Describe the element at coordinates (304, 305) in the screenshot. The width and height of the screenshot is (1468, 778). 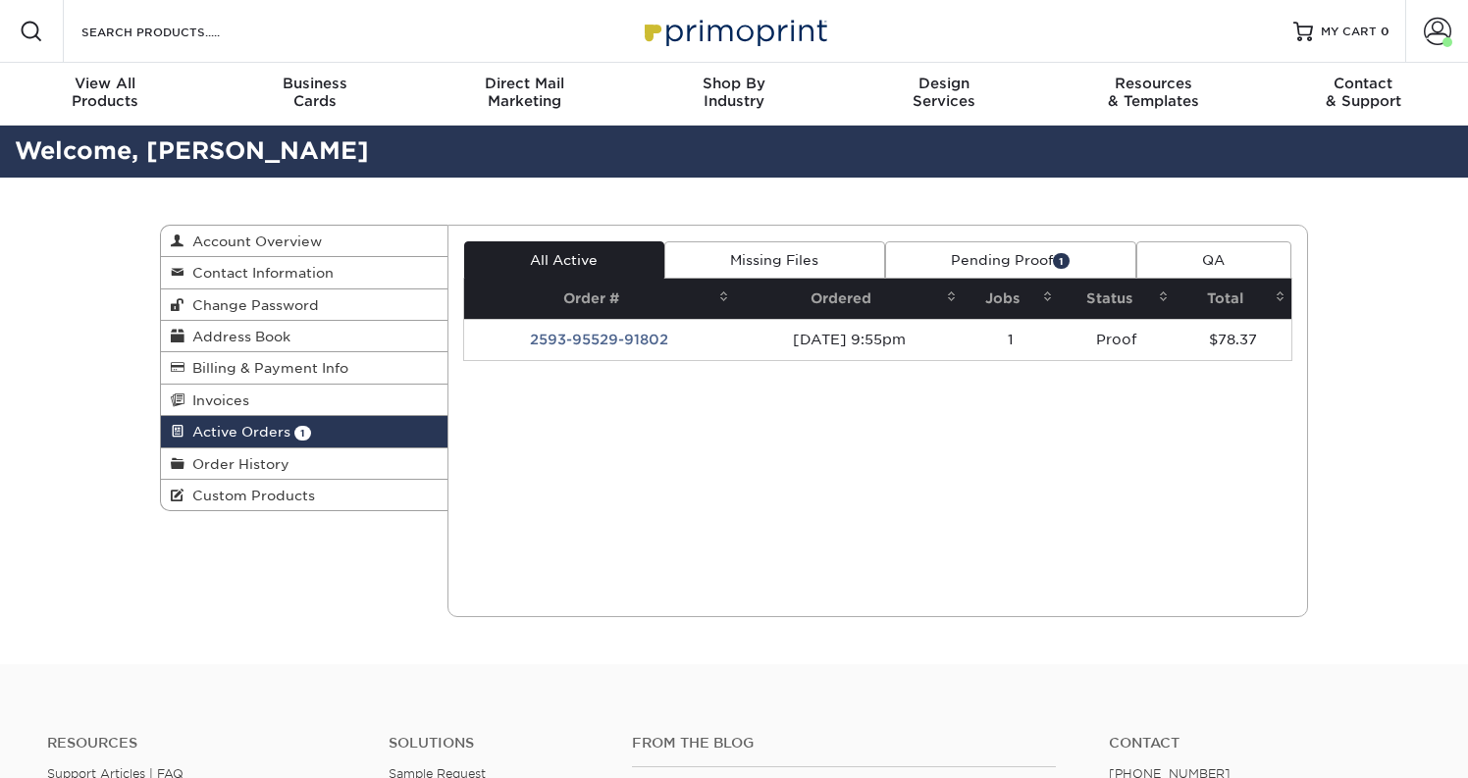
I see `a: Change Password` at that location.